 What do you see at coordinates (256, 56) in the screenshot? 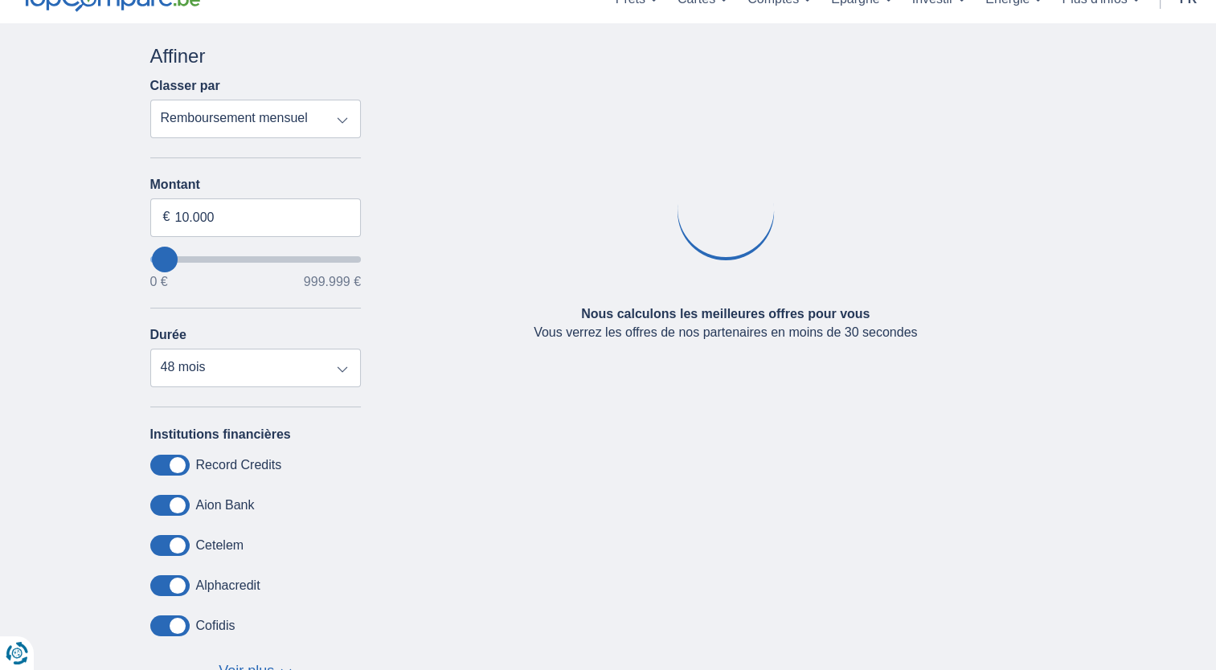
I see `div: Affiner` at bounding box center [256, 56].